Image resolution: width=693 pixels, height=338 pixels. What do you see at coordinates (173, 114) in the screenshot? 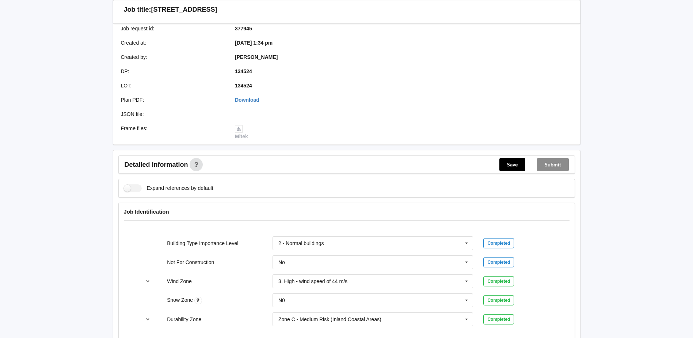
I see `div: JSON file :` at bounding box center [173, 114].